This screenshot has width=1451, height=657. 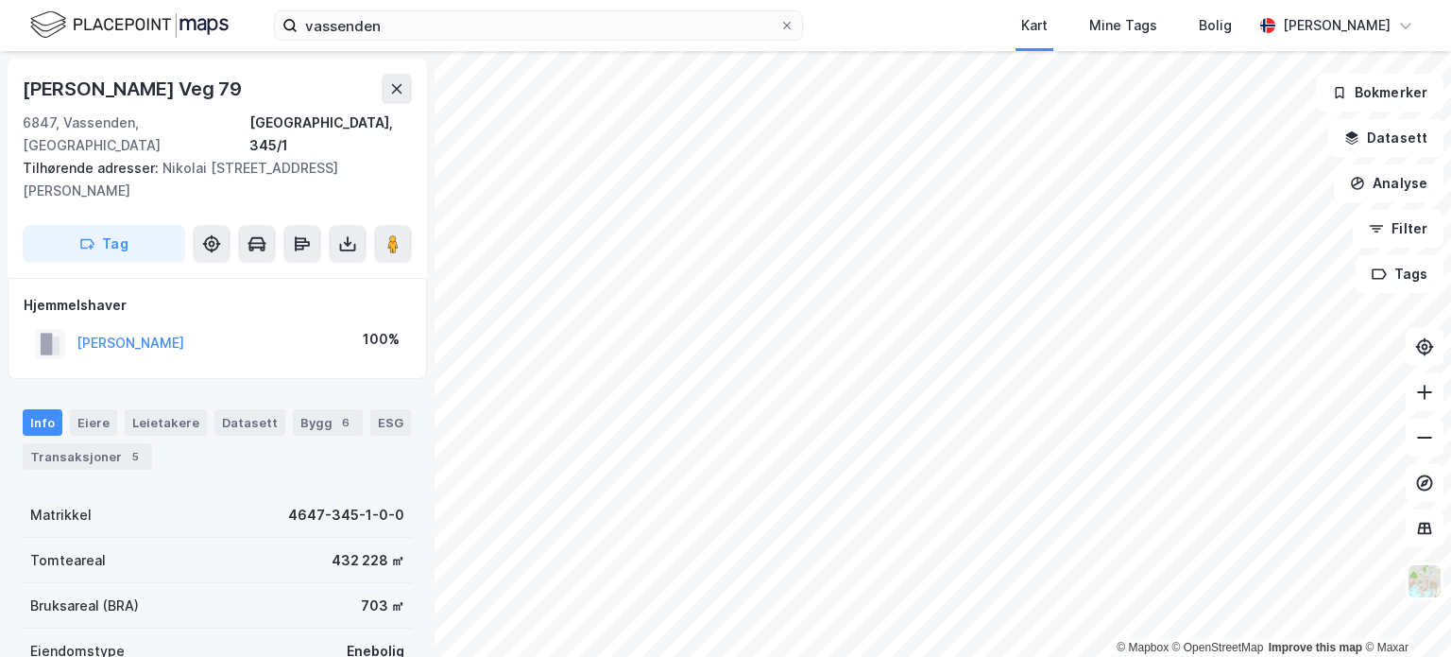 What do you see at coordinates (368, 560) in the screenshot?
I see `div: 432 228 ㎡` at bounding box center [368, 560].